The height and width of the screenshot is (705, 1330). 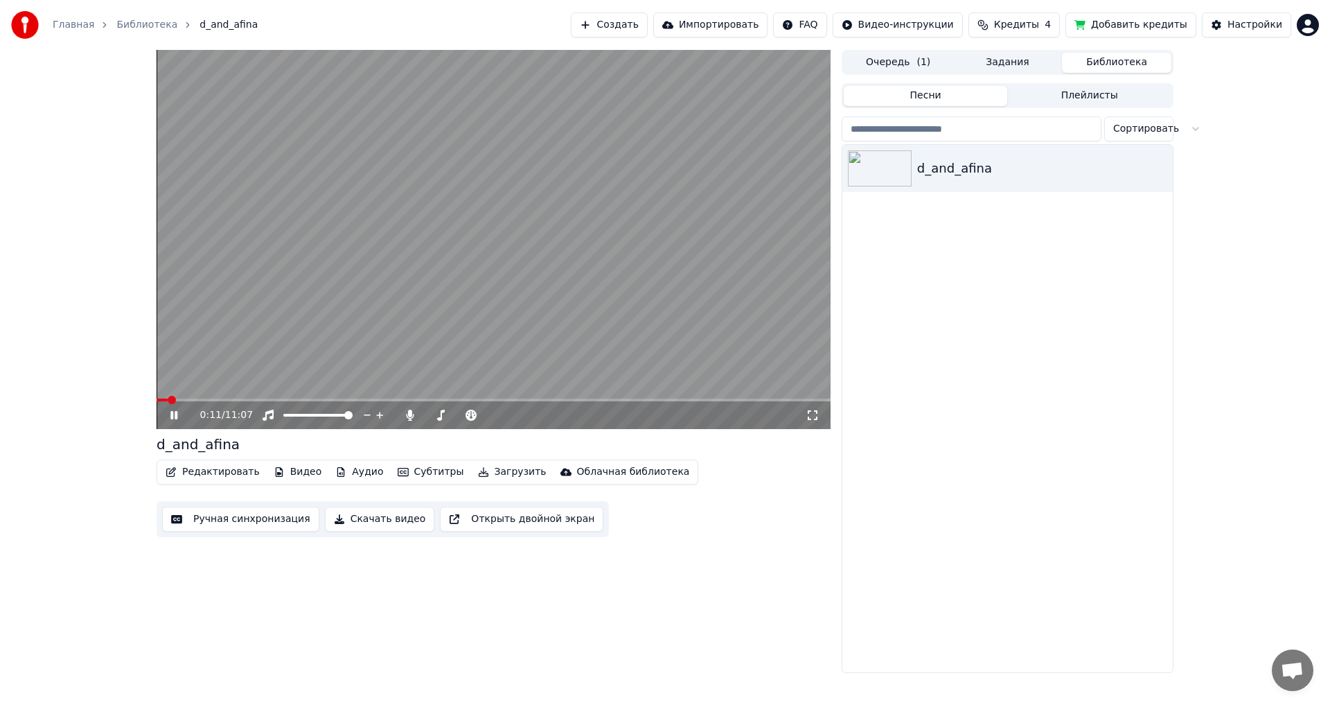 I want to click on button: Песни, so click(x=926, y=96).